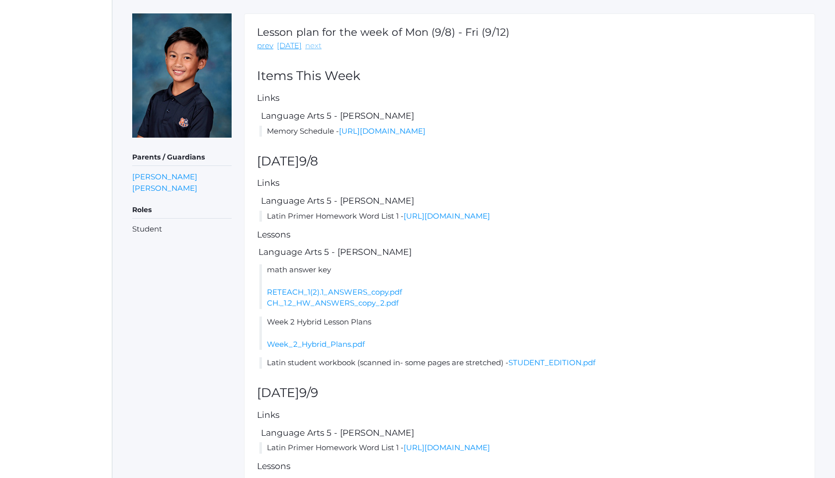 Image resolution: width=835 pixels, height=478 pixels. What do you see at coordinates (265, 46) in the screenshot?
I see `a: prev` at bounding box center [265, 46].